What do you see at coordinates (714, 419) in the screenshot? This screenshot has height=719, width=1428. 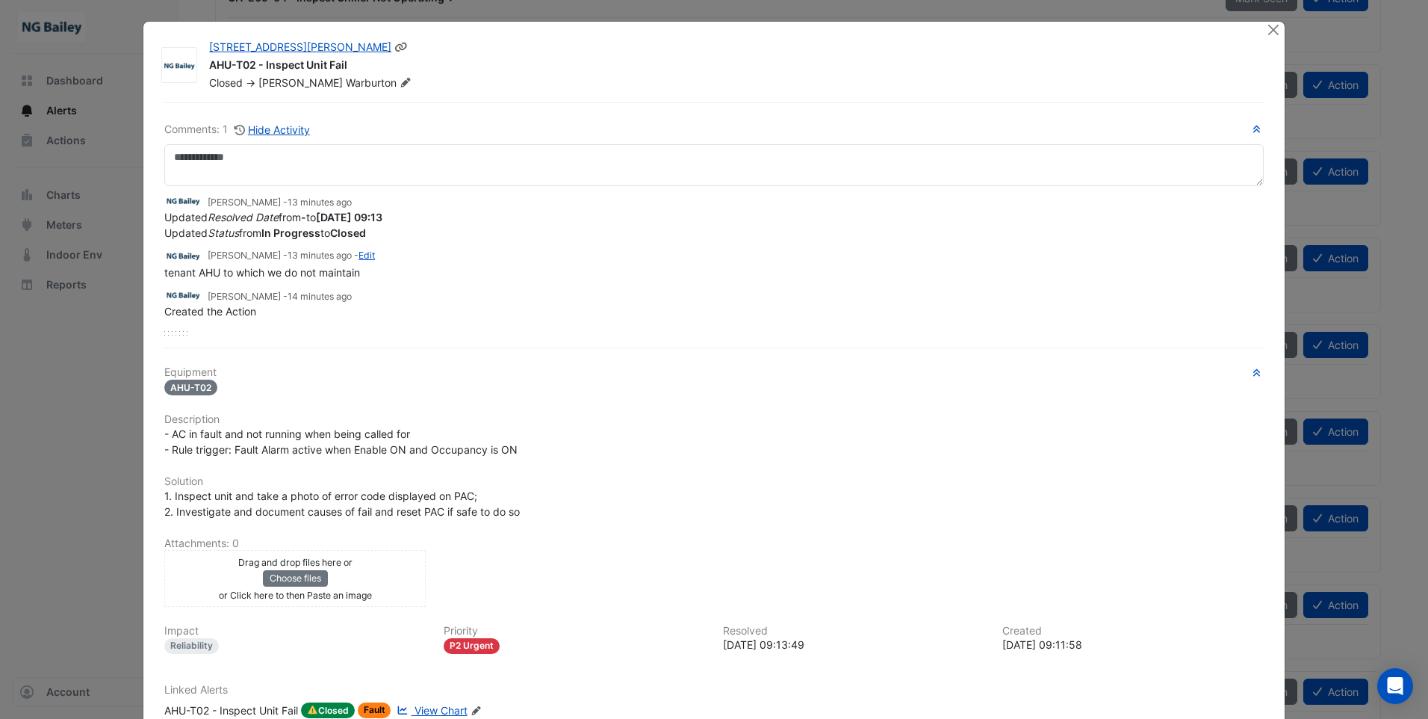 I see `h6: Description` at bounding box center [714, 419].